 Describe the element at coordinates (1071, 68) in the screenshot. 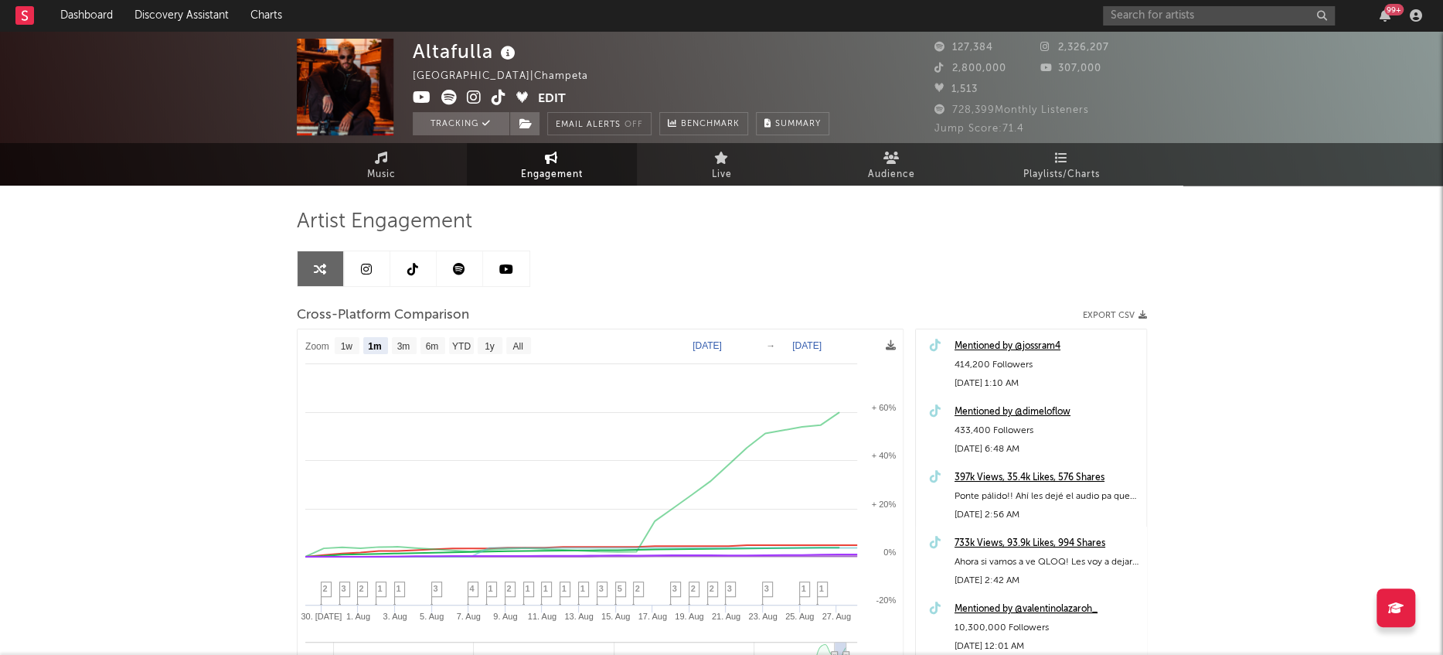

I see `span: 307,000` at that location.